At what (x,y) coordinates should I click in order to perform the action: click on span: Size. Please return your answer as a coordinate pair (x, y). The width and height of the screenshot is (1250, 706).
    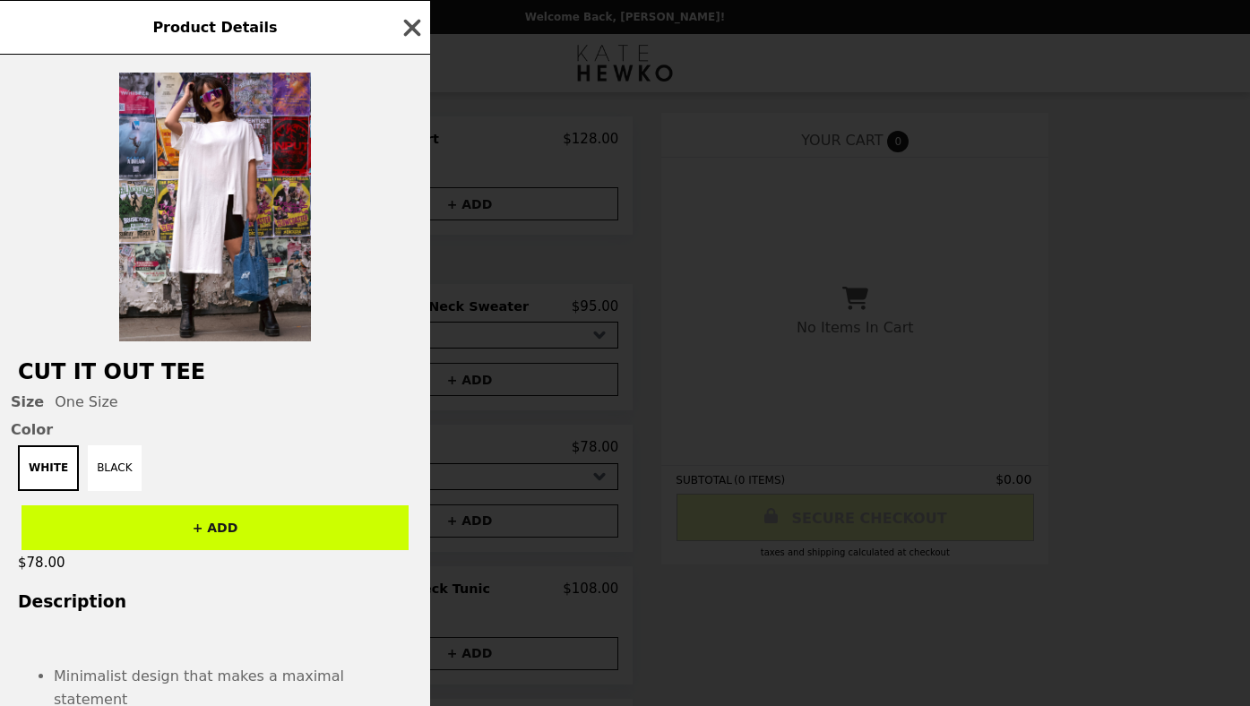
    Looking at the image, I should click on (27, 401).